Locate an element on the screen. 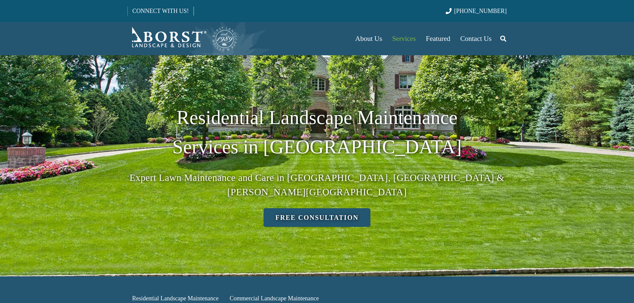 The image size is (634, 303). span: About Us is located at coordinates (369, 39).